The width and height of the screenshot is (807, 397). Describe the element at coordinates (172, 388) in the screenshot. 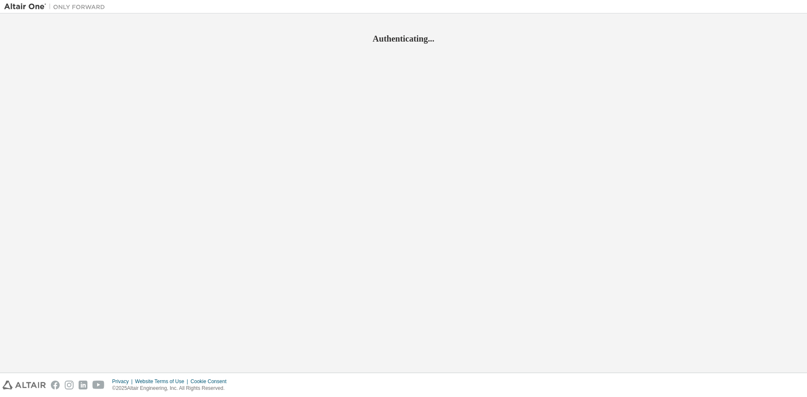

I see `p: © 2025 Altair Engineering, Inc. All Rights Reserved.` at that location.